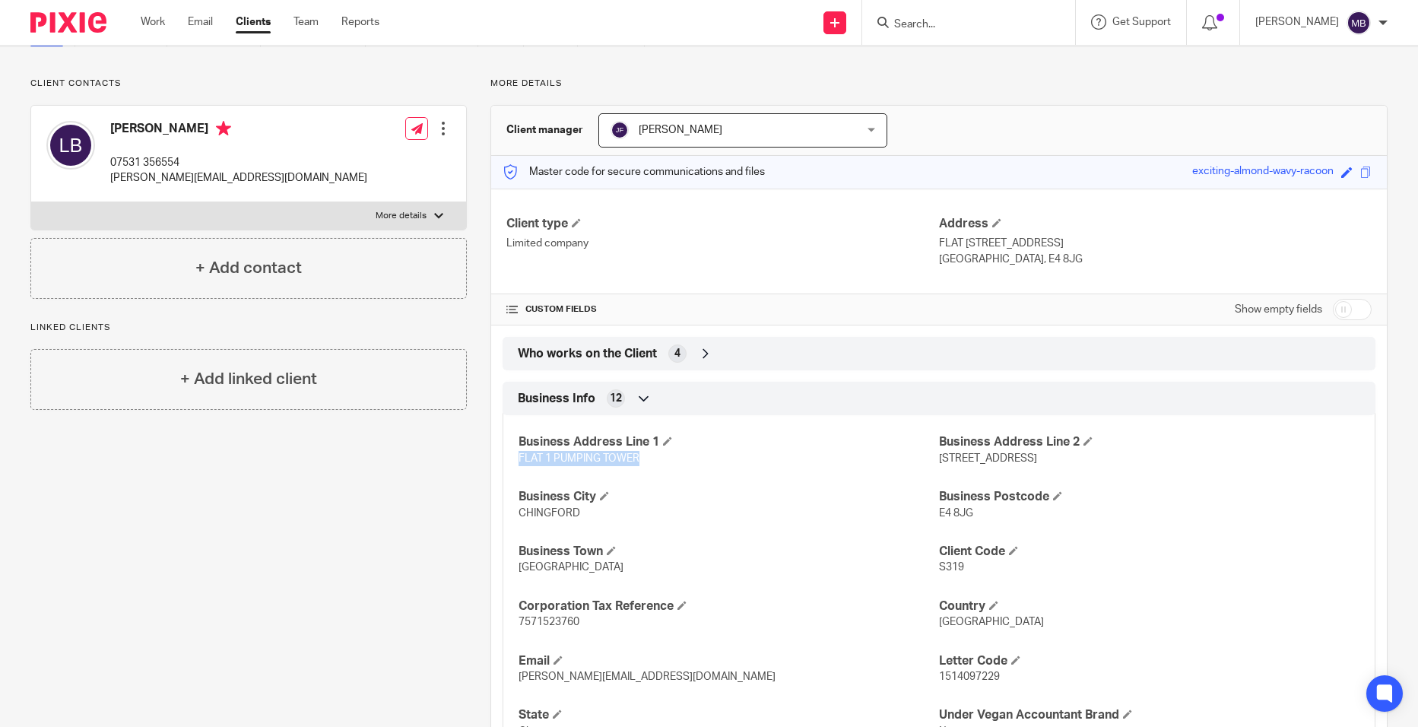 The image size is (1418, 727). I want to click on h4: Client Code, so click(1149, 551).